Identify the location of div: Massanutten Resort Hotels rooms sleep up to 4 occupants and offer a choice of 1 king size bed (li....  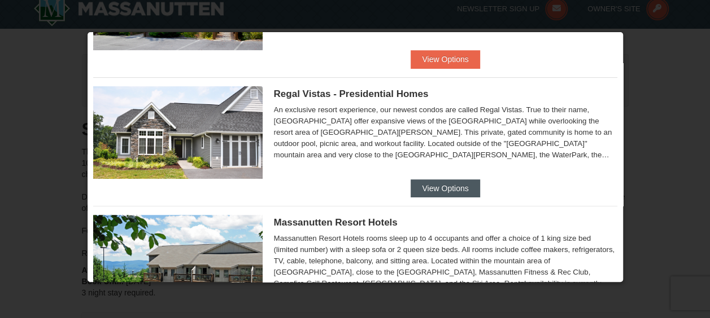
(445, 261).